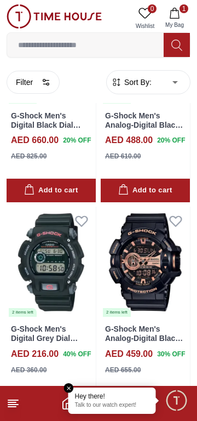 The height and width of the screenshot is (421, 197). Describe the element at coordinates (123, 156) in the screenshot. I see `div: AED 610.00` at that location.